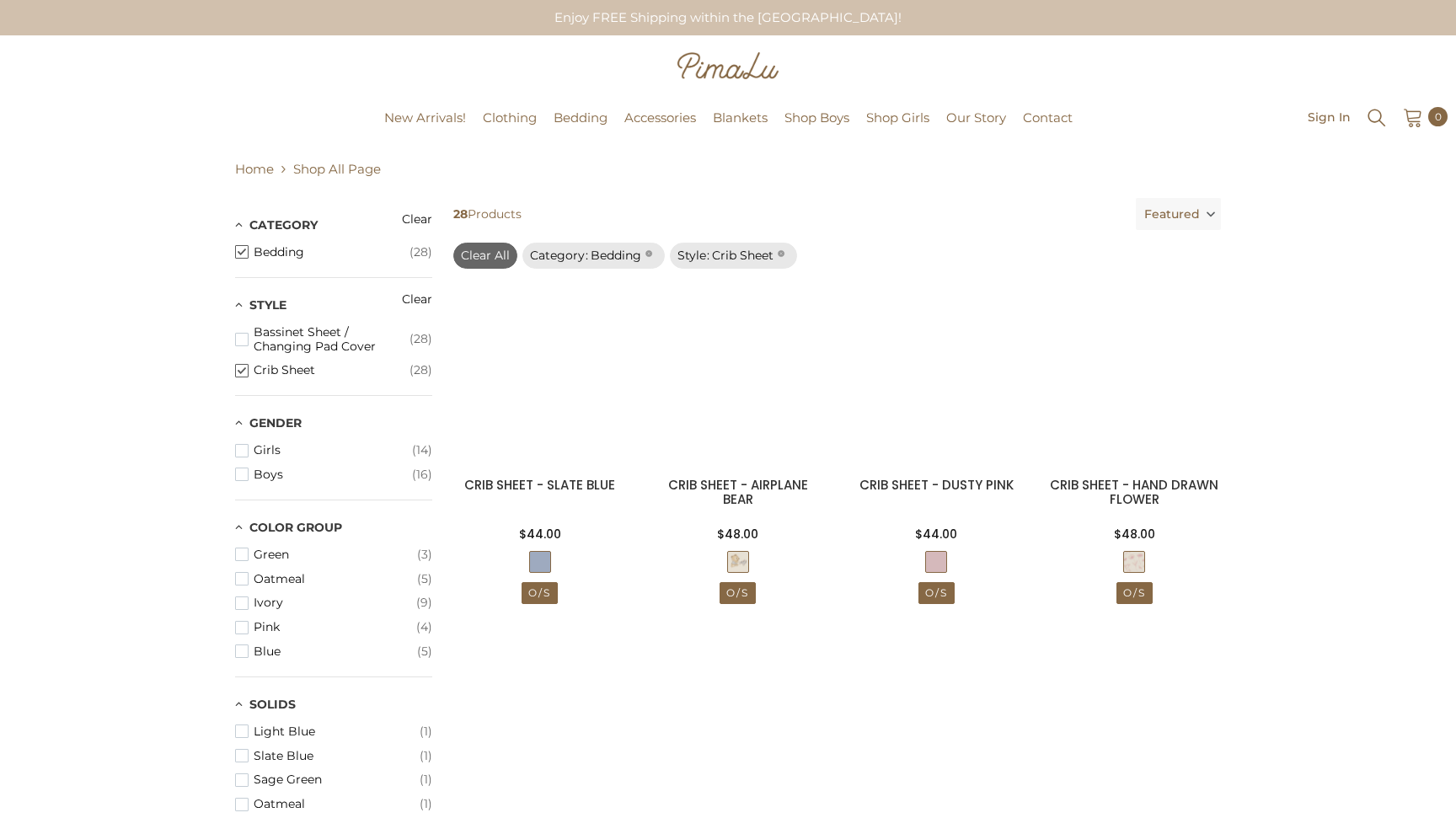 This screenshot has width=1456, height=818. What do you see at coordinates (35, 118) in the screenshot?
I see `span: Pimalu` at bounding box center [35, 118].